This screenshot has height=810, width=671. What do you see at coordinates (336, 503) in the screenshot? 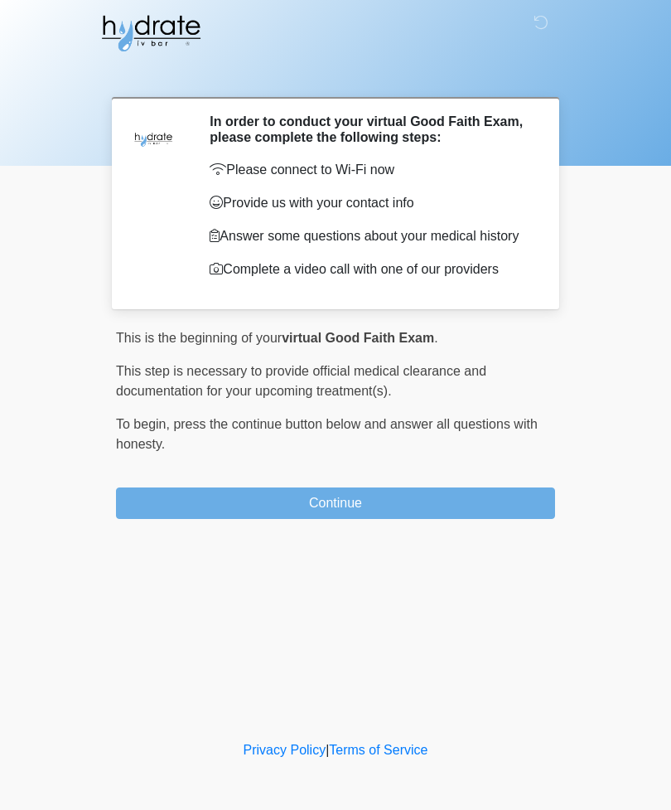
I see `button: Continue` at bounding box center [336, 503].